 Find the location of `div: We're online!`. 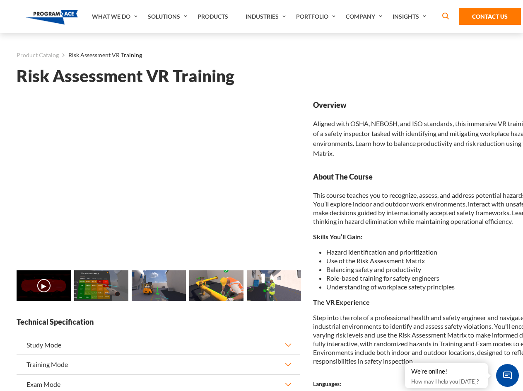

div: We're online! is located at coordinates (447, 371).